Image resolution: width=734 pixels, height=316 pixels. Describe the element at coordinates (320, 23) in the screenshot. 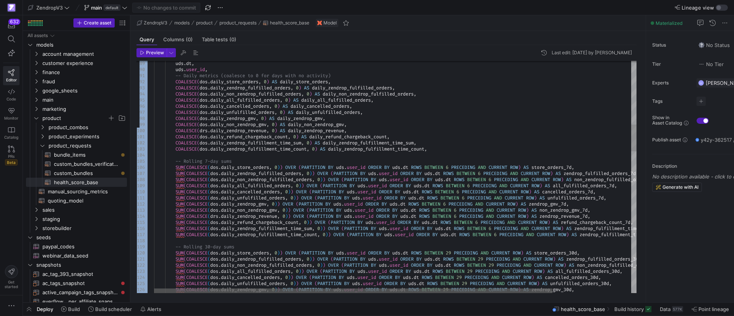

I see `img: undefined` at that location.